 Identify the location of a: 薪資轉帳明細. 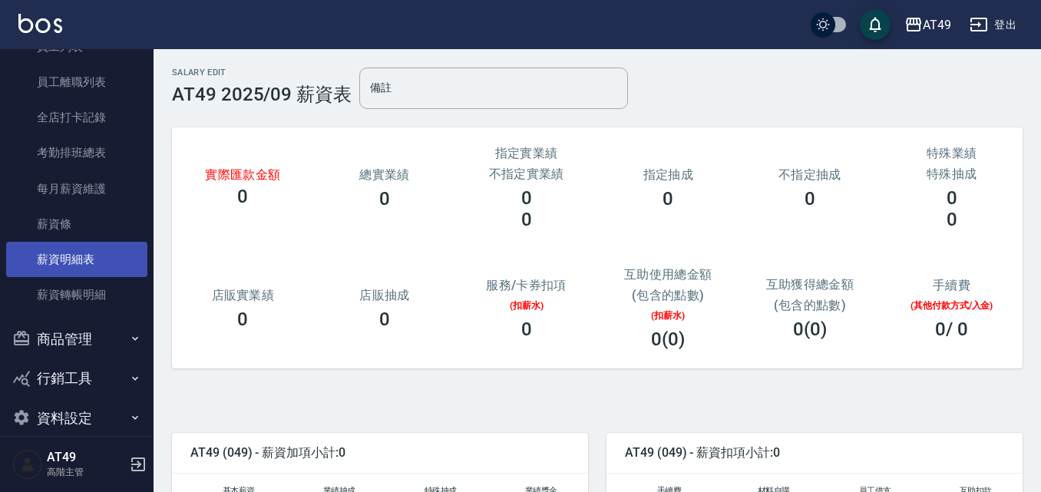
(77, 295).